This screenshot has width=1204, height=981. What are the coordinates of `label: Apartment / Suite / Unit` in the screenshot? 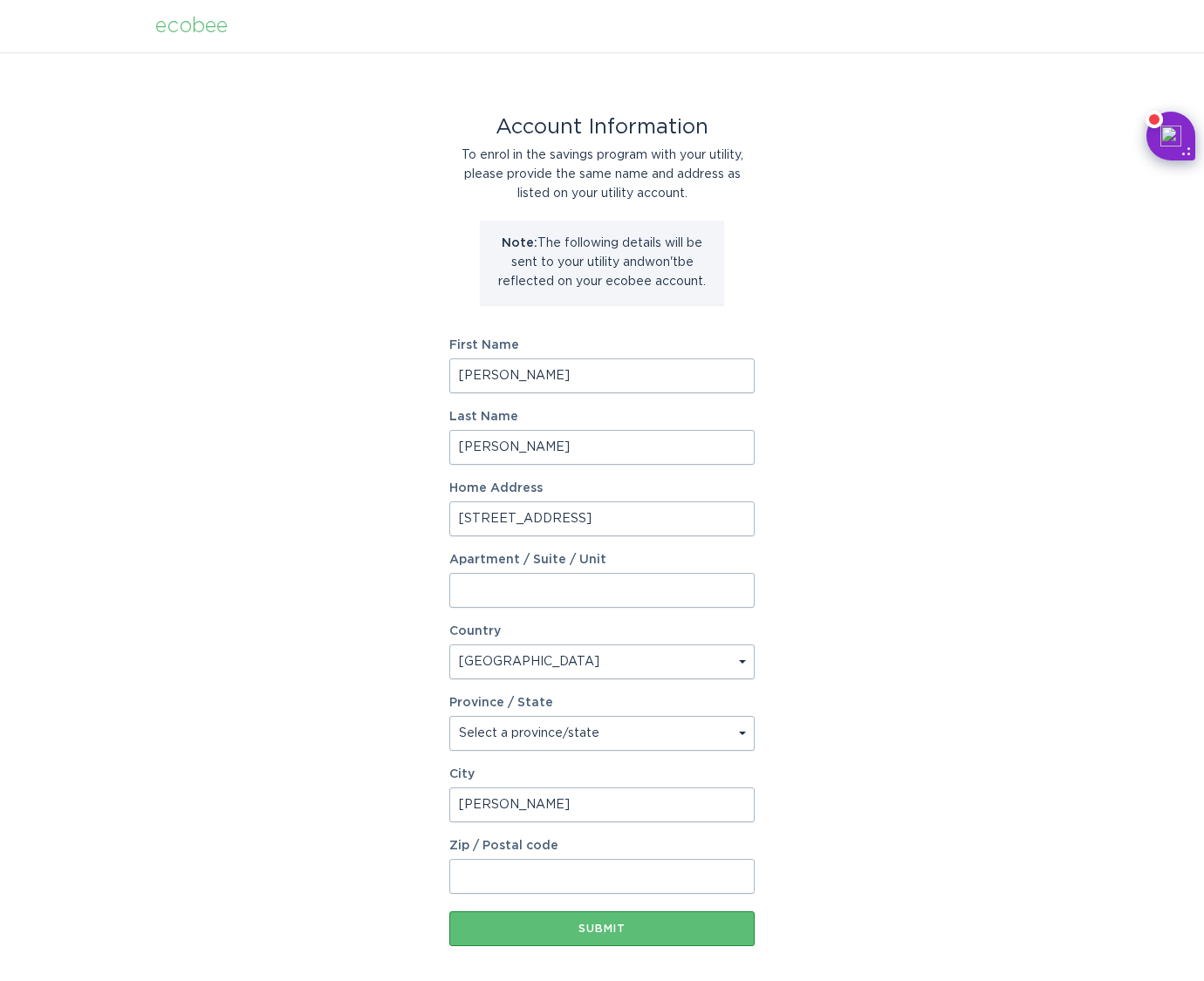 It's located at (602, 560).